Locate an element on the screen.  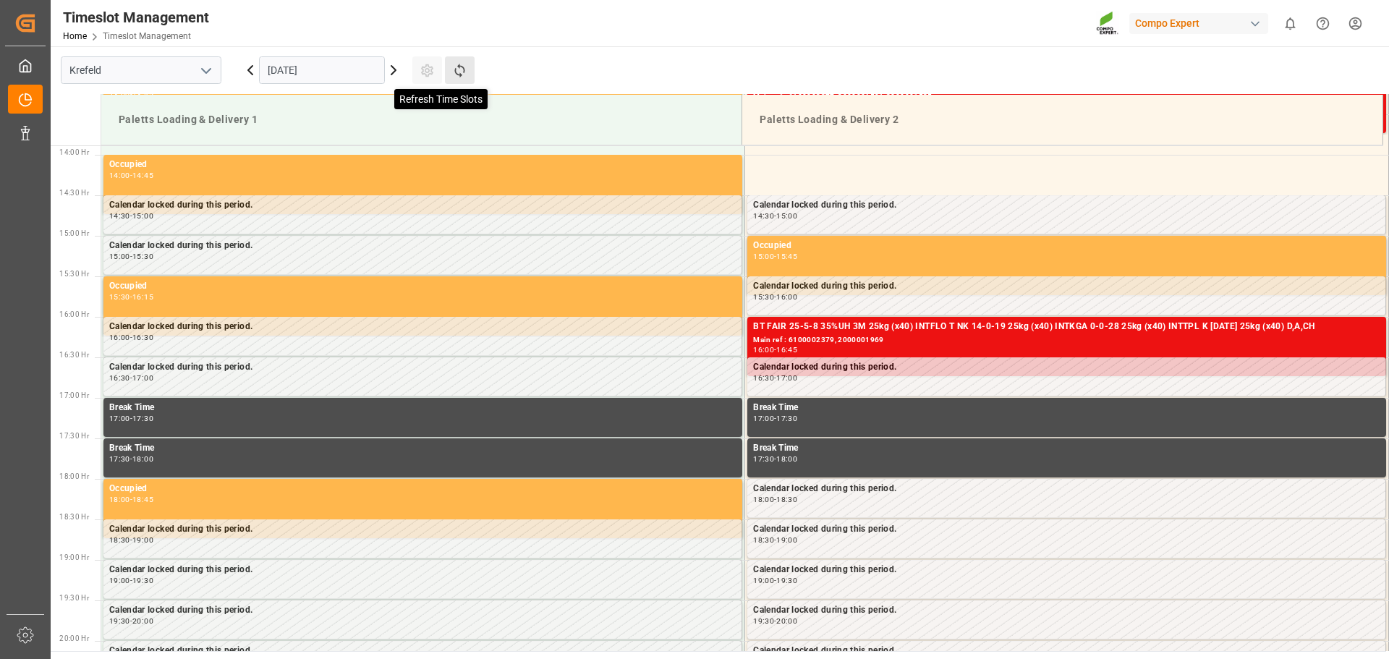
input: Type to search/select is located at coordinates (141, 70).